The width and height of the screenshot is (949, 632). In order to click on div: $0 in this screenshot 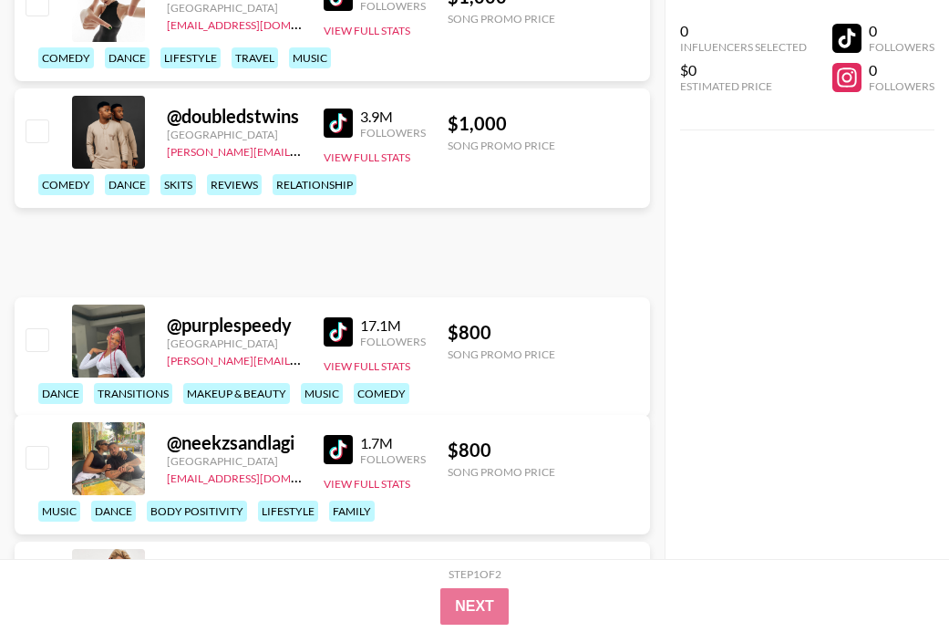, I will do `click(743, 70)`.